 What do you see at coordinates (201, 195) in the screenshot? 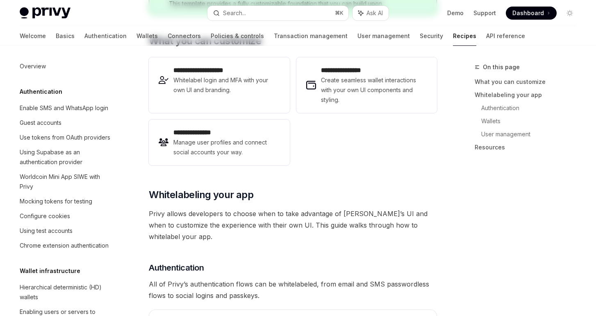
I see `span: Whitelabeling your app` at bounding box center [201, 195].